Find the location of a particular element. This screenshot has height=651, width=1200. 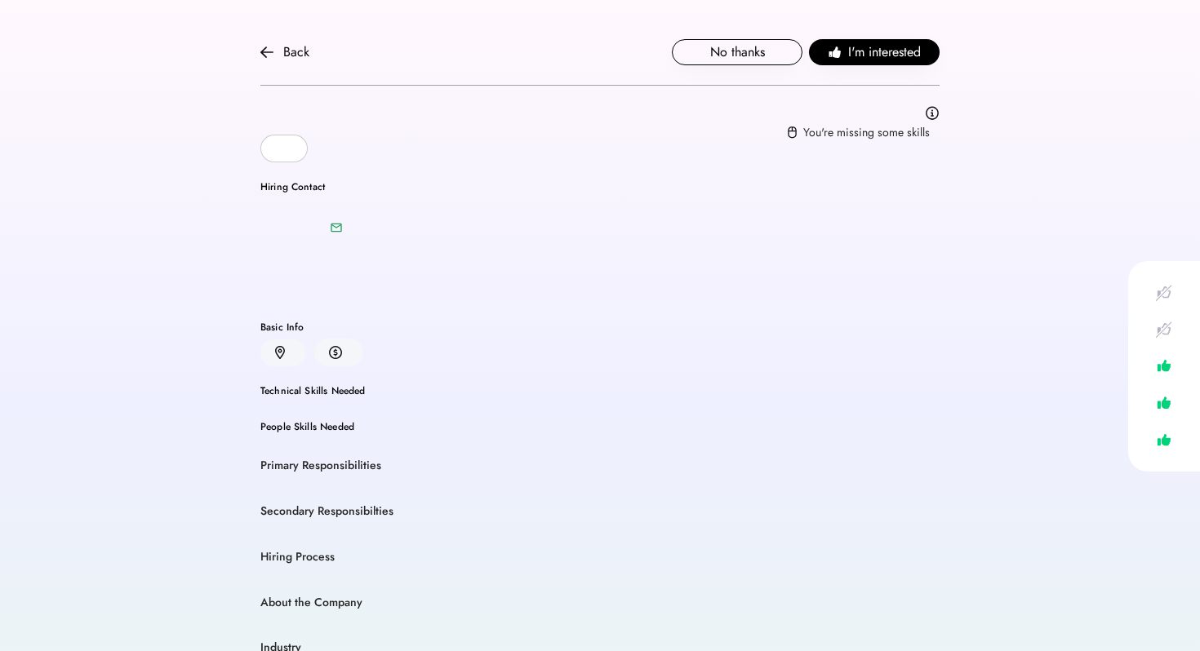

div: Hiring Contact is located at coordinates (308, 187).